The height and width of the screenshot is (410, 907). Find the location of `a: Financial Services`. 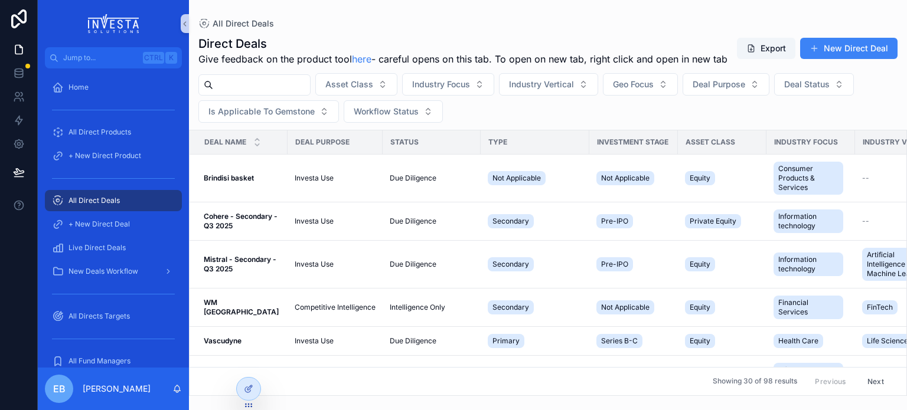

a: Financial Services is located at coordinates (811, 308).